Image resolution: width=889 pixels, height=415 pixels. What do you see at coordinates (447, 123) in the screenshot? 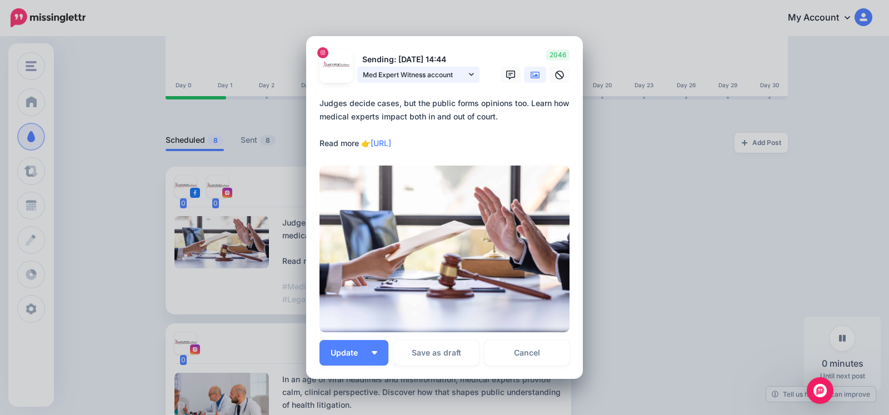
I see `div: Judges decide cases, but the public forms opinions too. Learn how medical experts impact both in ...` at bounding box center [447, 123].